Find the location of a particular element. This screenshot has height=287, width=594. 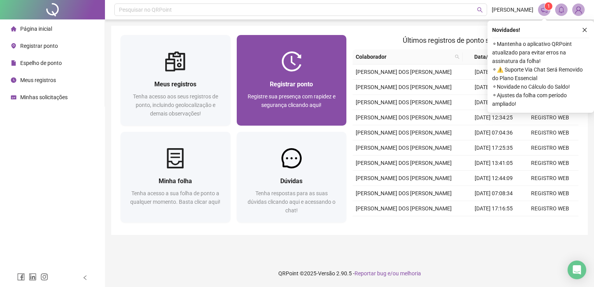

img: 86367 is located at coordinates (579, 10).